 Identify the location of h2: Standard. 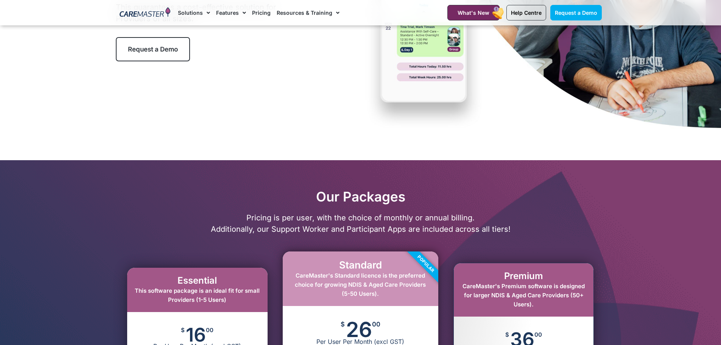
(360, 264).